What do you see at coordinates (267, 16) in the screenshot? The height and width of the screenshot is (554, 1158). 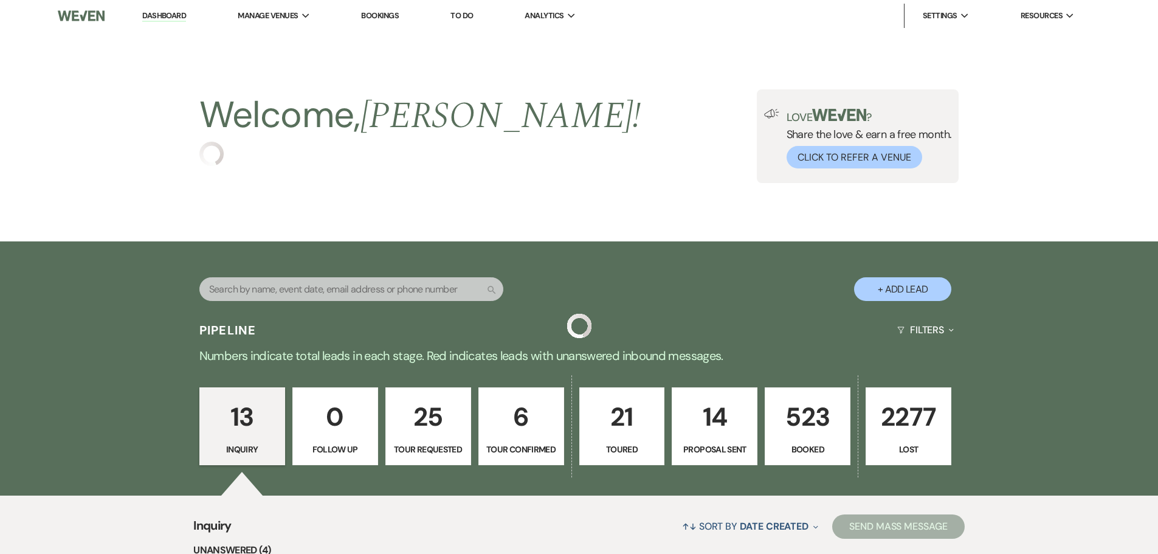 I see `span: Manage Venues` at bounding box center [267, 16].